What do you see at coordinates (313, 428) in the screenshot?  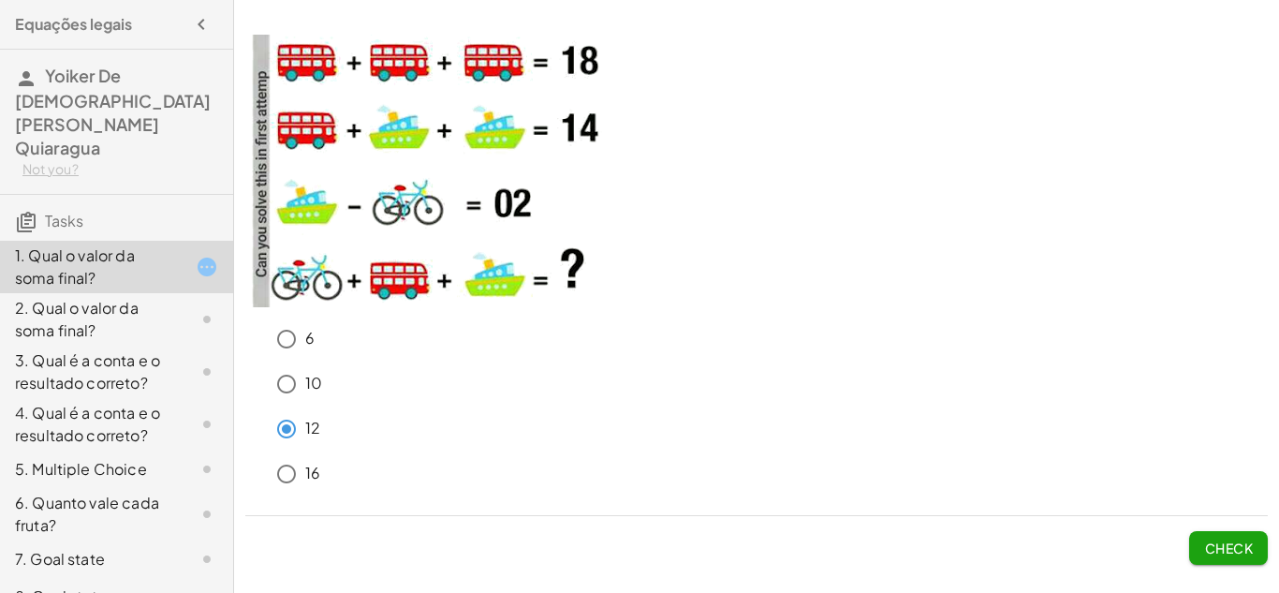 I see `p: 12` at bounding box center [313, 428].